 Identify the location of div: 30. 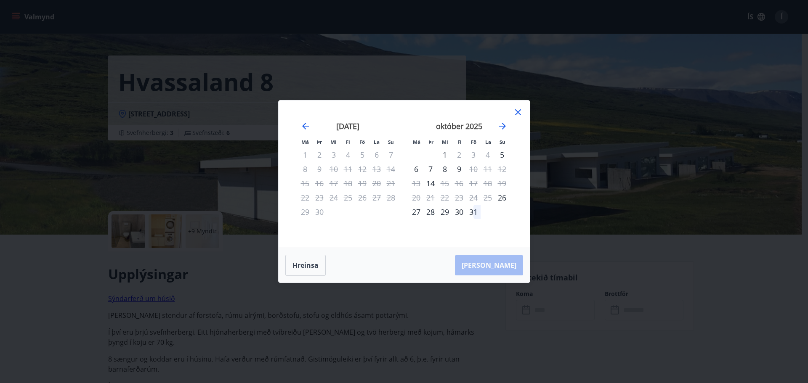
(459, 212).